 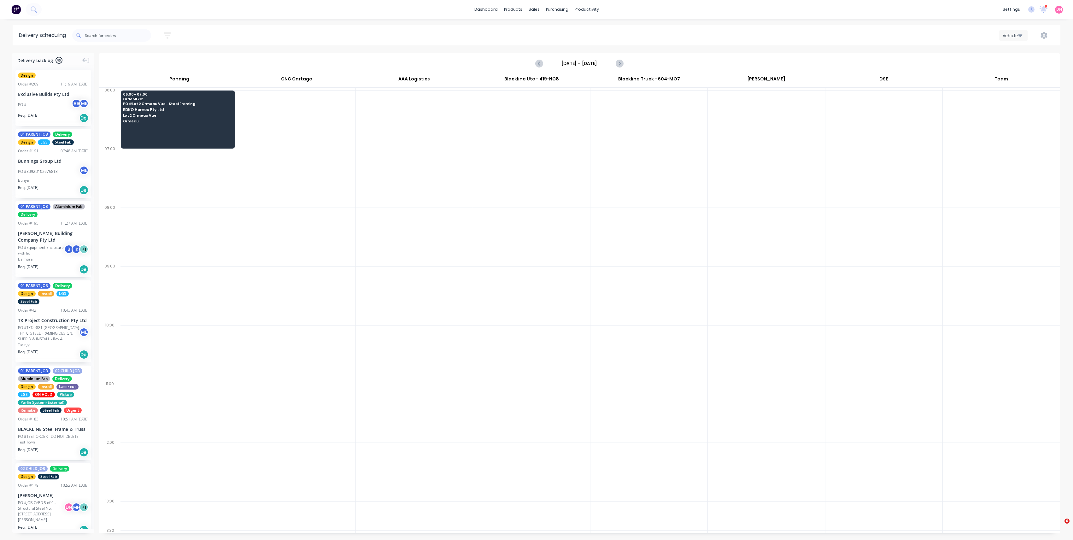 What do you see at coordinates (28, 84) in the screenshot?
I see `div: Order # 209` at bounding box center [28, 84].